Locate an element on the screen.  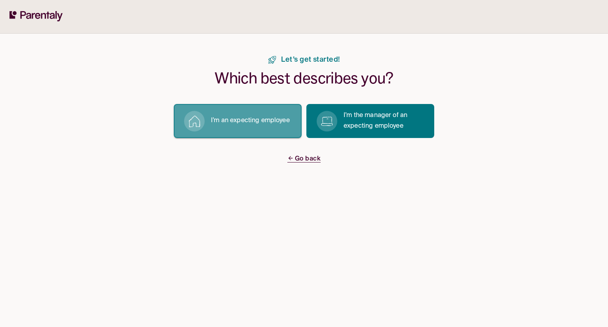
span: Let’s get started! is located at coordinates (310, 60).